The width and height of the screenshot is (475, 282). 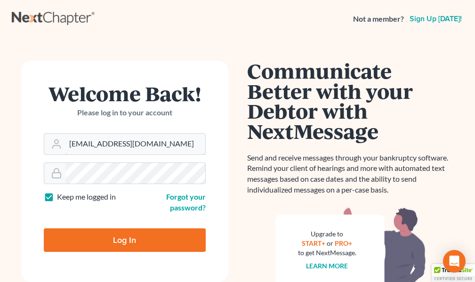 I want to click on div: Upgrade to, so click(x=327, y=234).